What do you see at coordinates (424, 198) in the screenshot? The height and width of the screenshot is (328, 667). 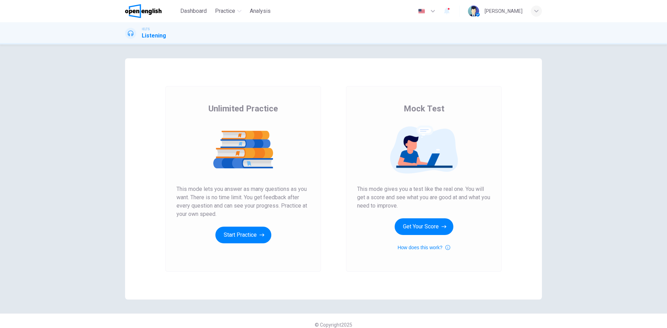 I see `span: This mode gives you a test like the real one. You will get a score and see what you are good at a...` at bounding box center [424, 198].